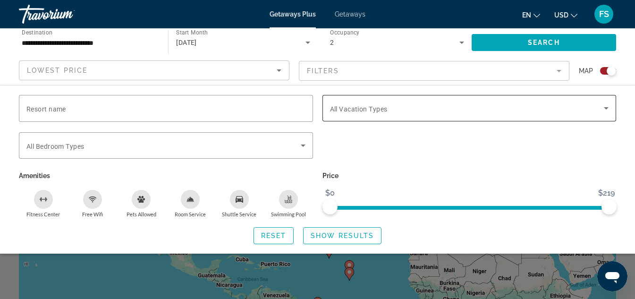  Describe the element at coordinates (239, 204) in the screenshot. I see `button: Shuttle Service` at that location.